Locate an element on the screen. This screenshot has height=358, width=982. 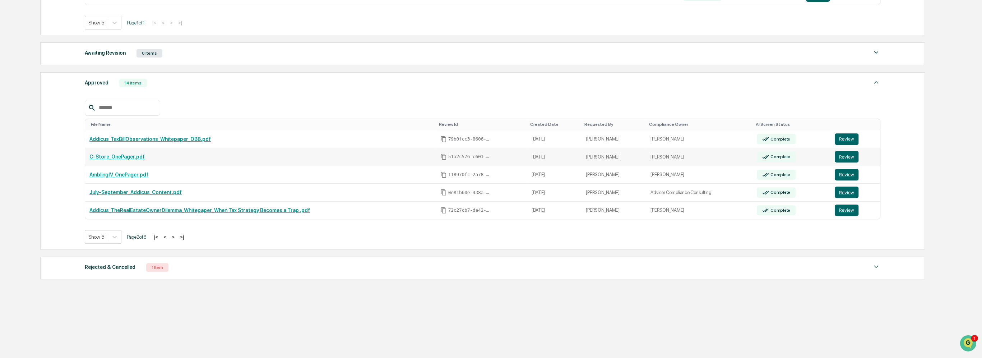
a: Addicus_TheRealEstateOwnerDilemma_Whitepaper_When Tax Strategy Becomes a Trap .pdf is located at coordinates (200, 210).